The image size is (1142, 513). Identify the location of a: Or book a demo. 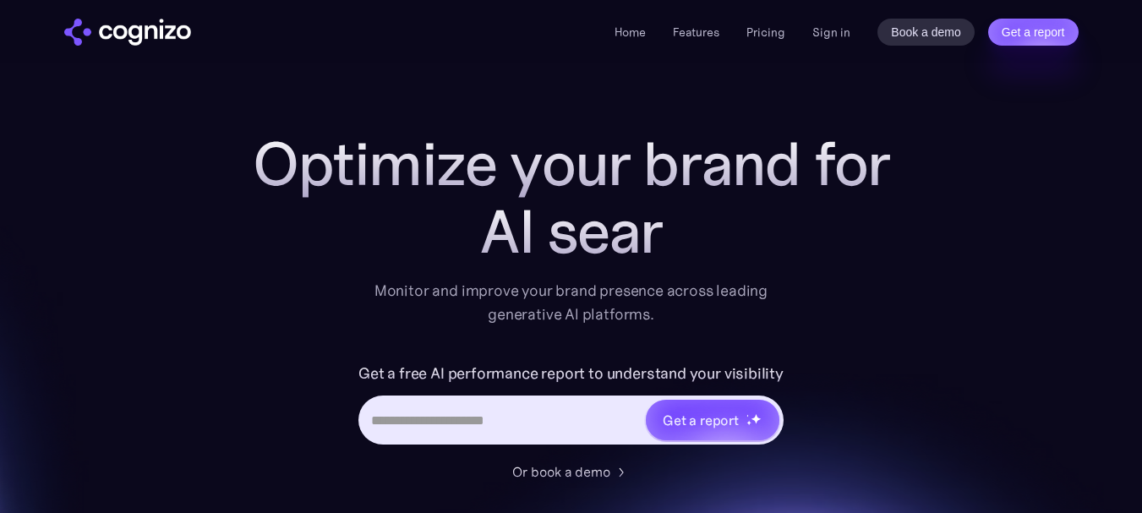
(572, 472).